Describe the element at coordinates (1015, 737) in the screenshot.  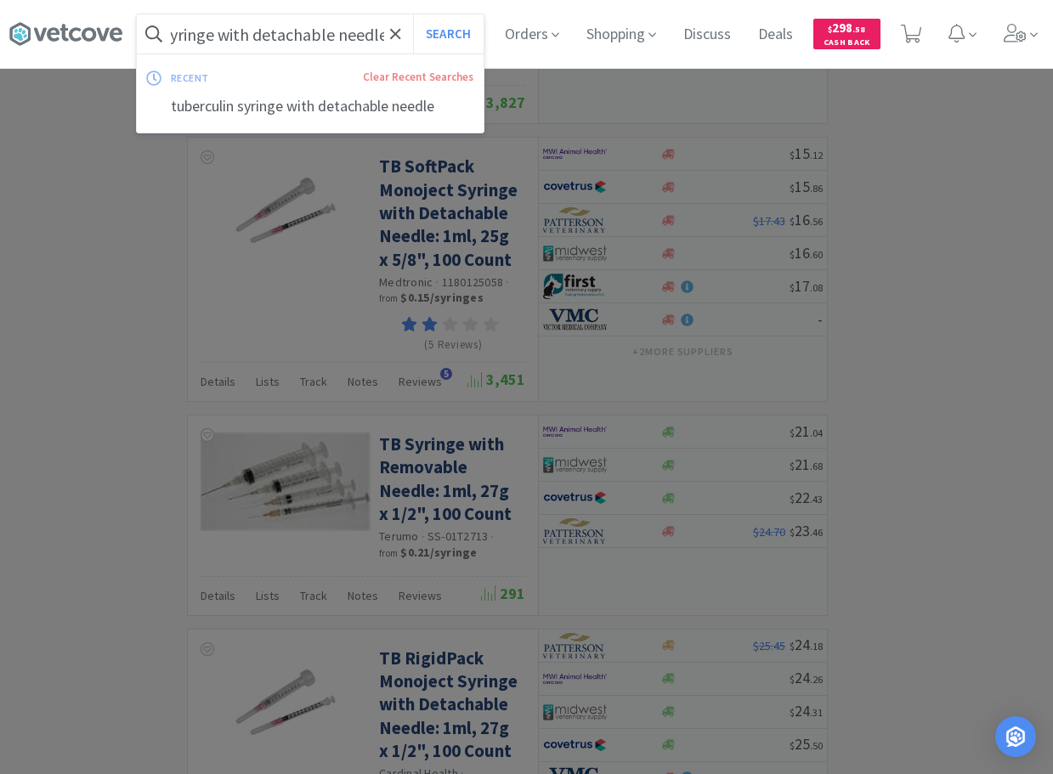
I see `div: Open Intercom Messenger` at that location.